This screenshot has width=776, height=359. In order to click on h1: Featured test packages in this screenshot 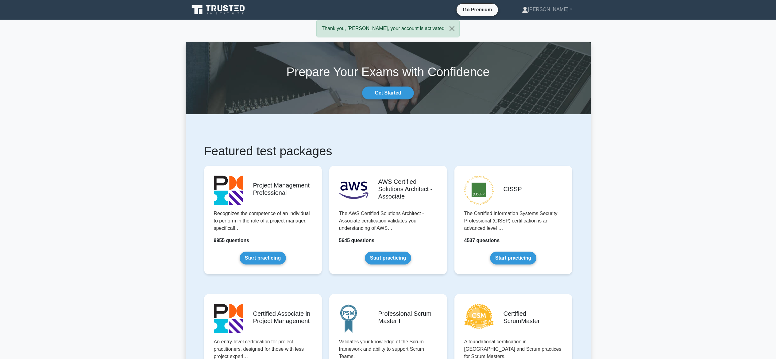, I will do `click(388, 151)`.